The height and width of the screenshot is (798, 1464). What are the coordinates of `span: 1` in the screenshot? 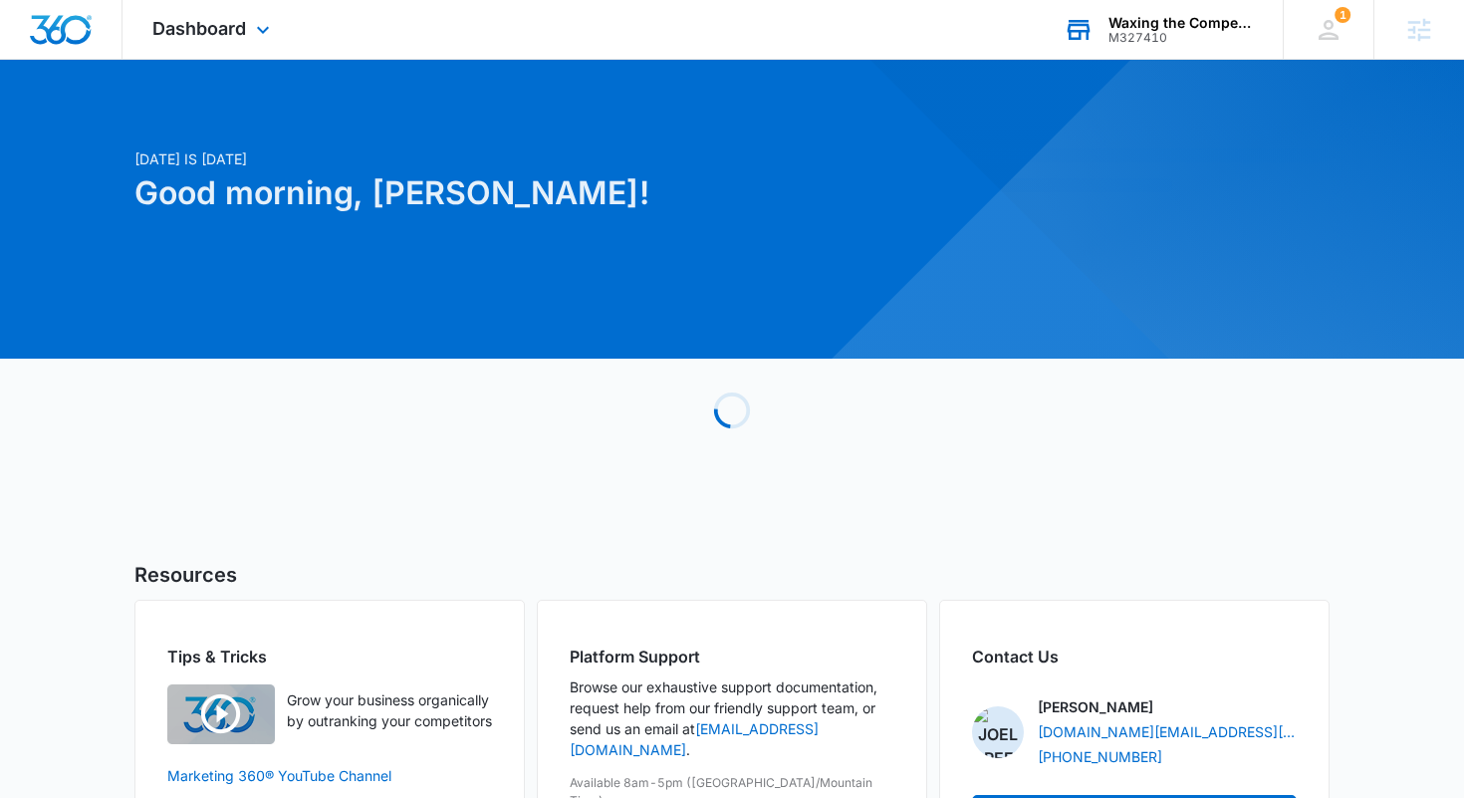 It's located at (1343, 15).